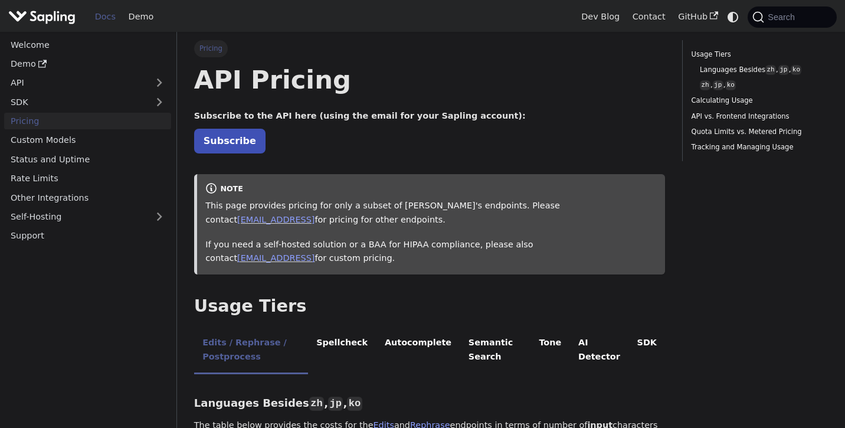  Describe the element at coordinates (251, 351) in the screenshot. I see `li: Edits / Rephrase / Postprocess` at that location.